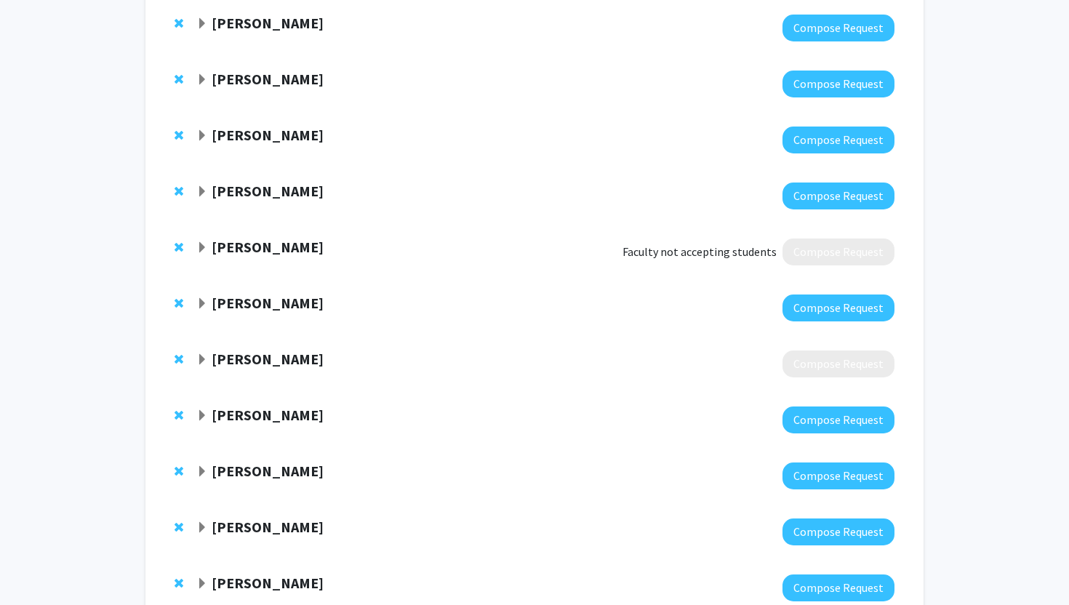  I want to click on span: Expand Michelle Johansen Bookmark, so click(202, 248).